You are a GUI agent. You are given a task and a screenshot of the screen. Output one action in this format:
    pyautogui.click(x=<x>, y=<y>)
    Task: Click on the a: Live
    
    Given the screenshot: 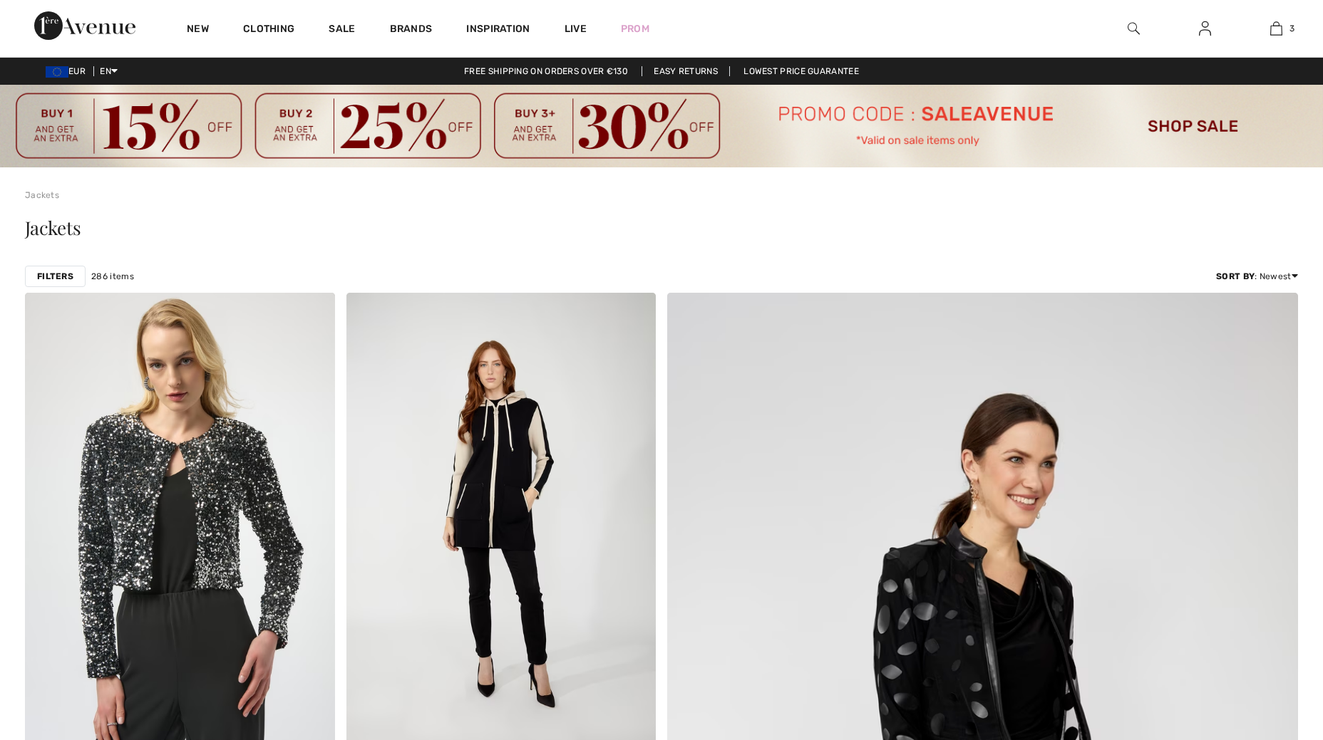 What is the action you would take?
    pyautogui.click(x=575, y=29)
    